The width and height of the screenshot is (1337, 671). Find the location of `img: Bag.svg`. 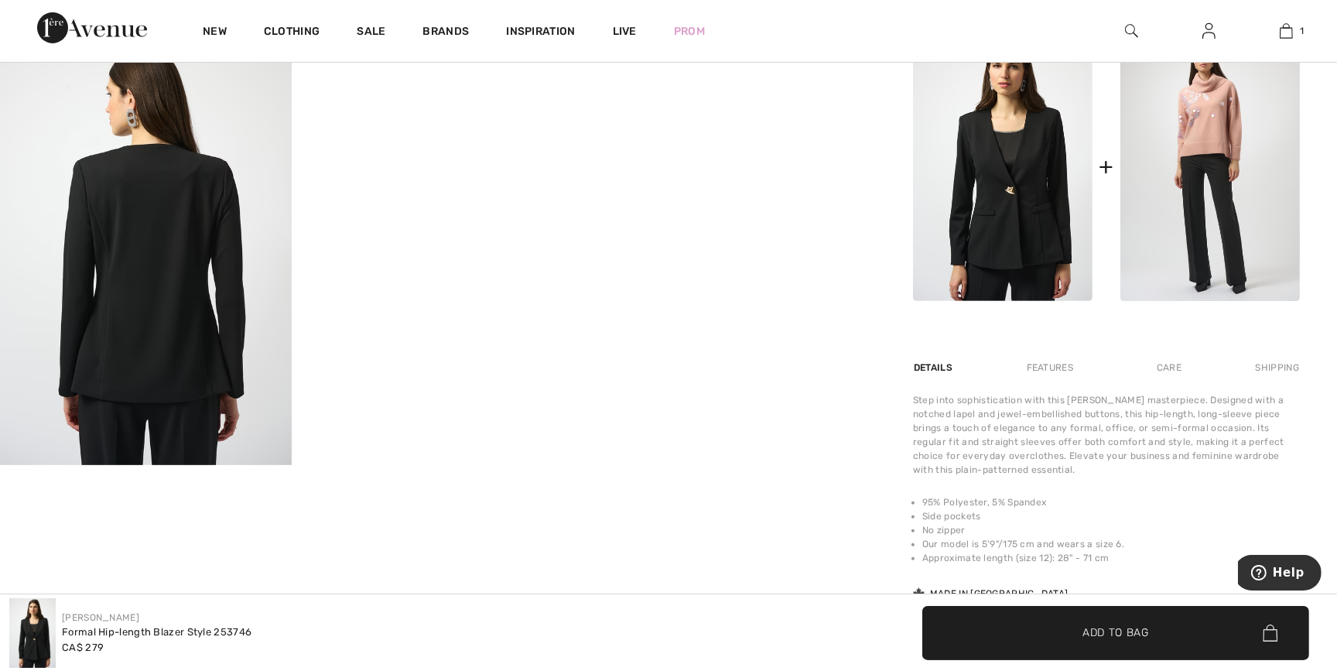

img: Bag.svg is located at coordinates (1270, 633).